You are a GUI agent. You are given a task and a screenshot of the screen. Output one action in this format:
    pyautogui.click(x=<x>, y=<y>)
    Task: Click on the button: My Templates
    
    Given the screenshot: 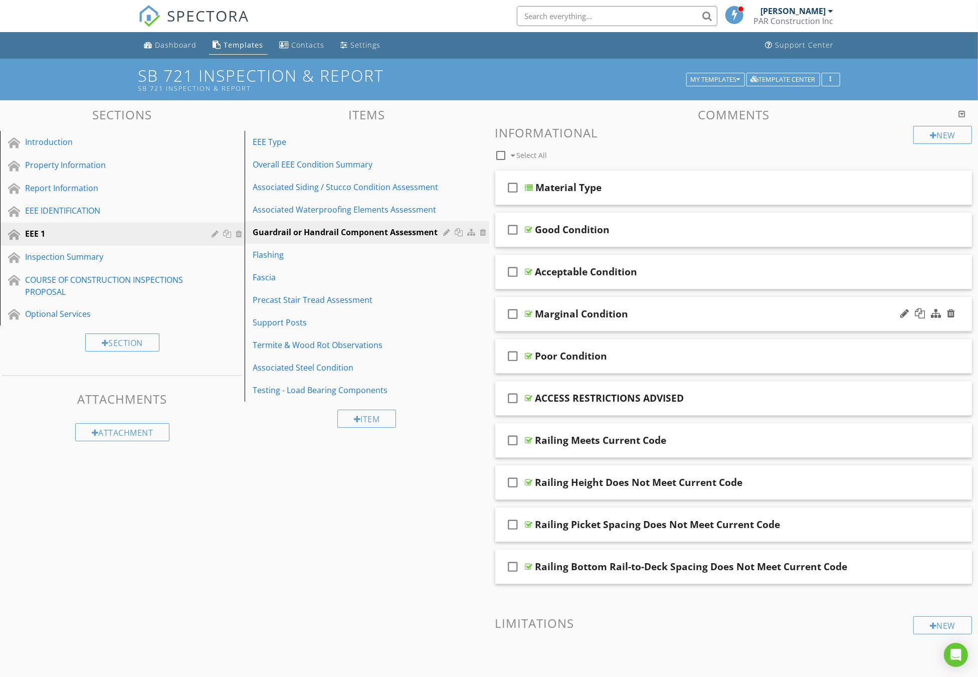 What is the action you would take?
    pyautogui.click(x=715, y=80)
    